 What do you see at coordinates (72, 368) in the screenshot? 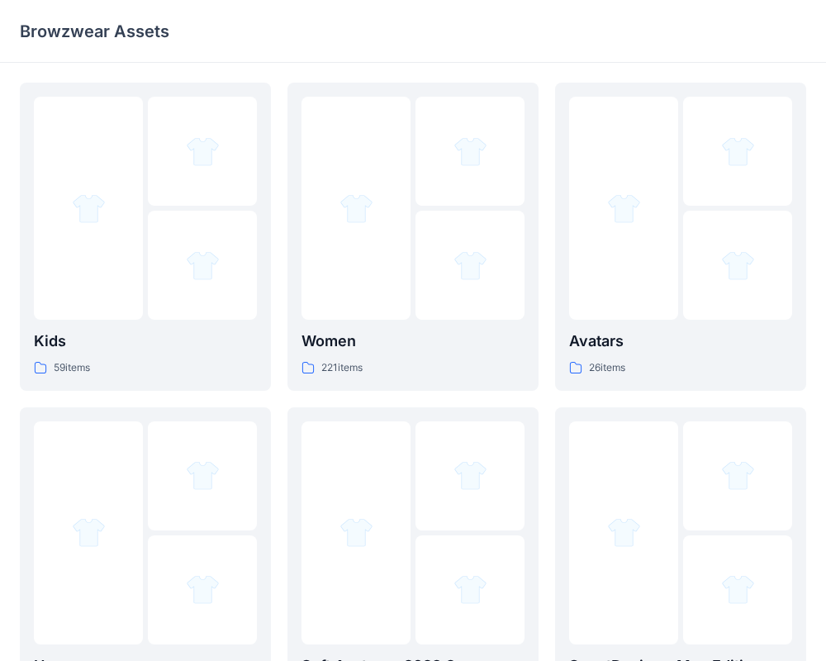
I see `p: 59 items` at bounding box center [72, 368].